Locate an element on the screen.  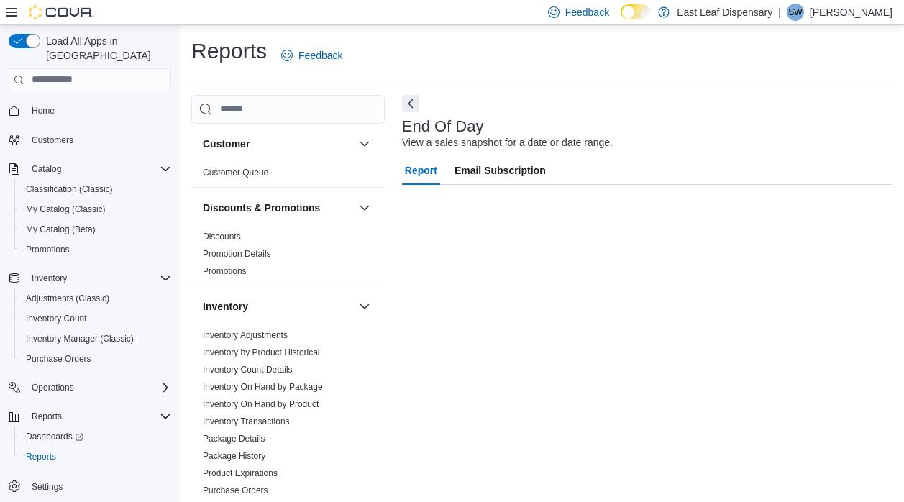
span: Product Expirations is located at coordinates (240, 473).